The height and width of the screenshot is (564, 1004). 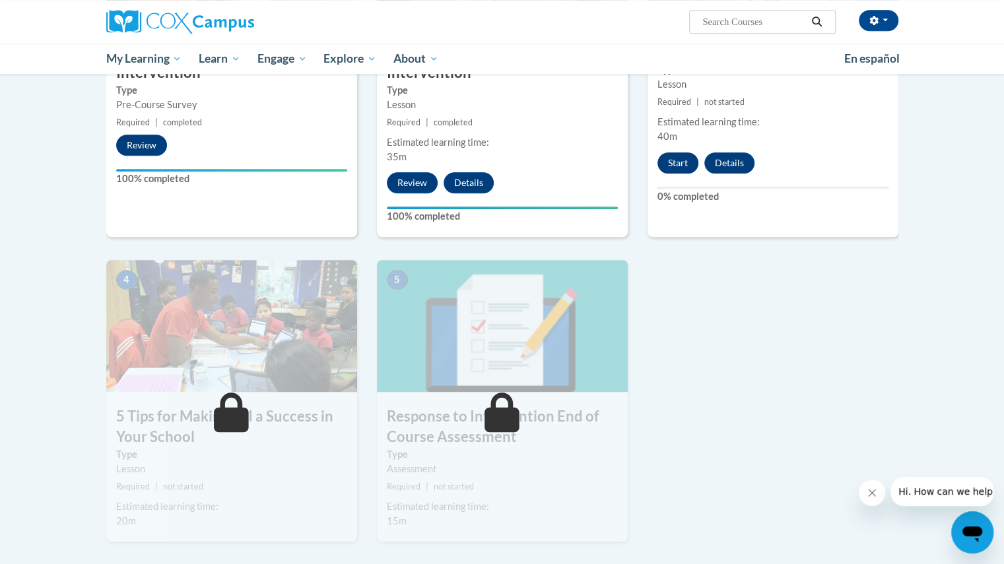 What do you see at coordinates (126, 521) in the screenshot?
I see `span: 20m` at bounding box center [126, 521].